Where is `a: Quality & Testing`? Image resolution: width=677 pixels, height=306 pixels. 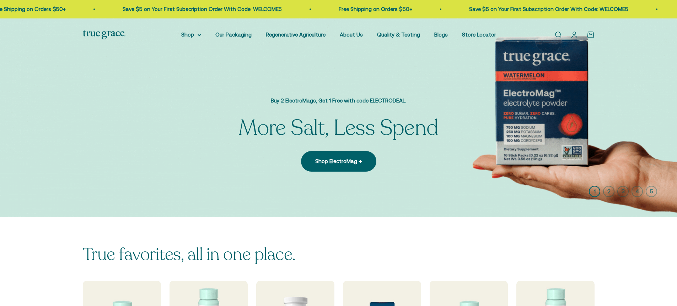
a: Quality & Testing is located at coordinates (398, 34).